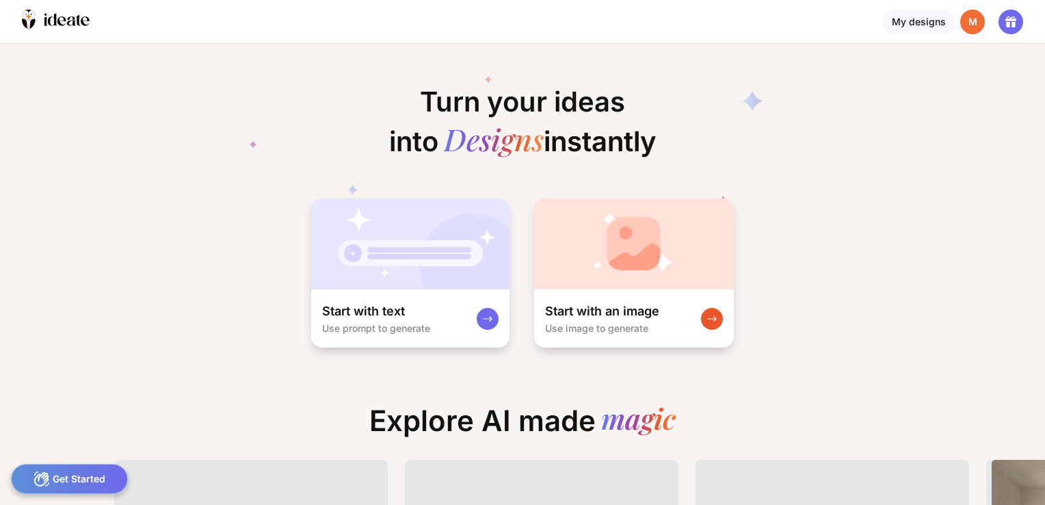 The height and width of the screenshot is (505, 1045). I want to click on img: startWithTextCardBg.jpg, so click(410, 243).